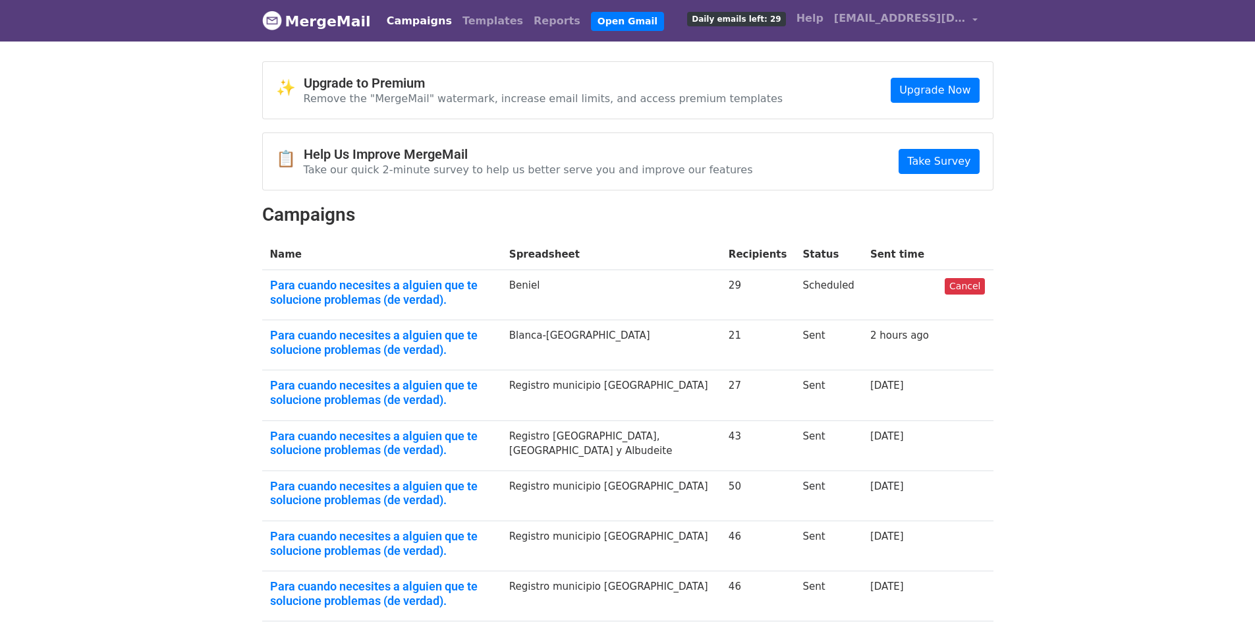 This screenshot has height=628, width=1255. I want to click on h2: Campaigns, so click(628, 215).